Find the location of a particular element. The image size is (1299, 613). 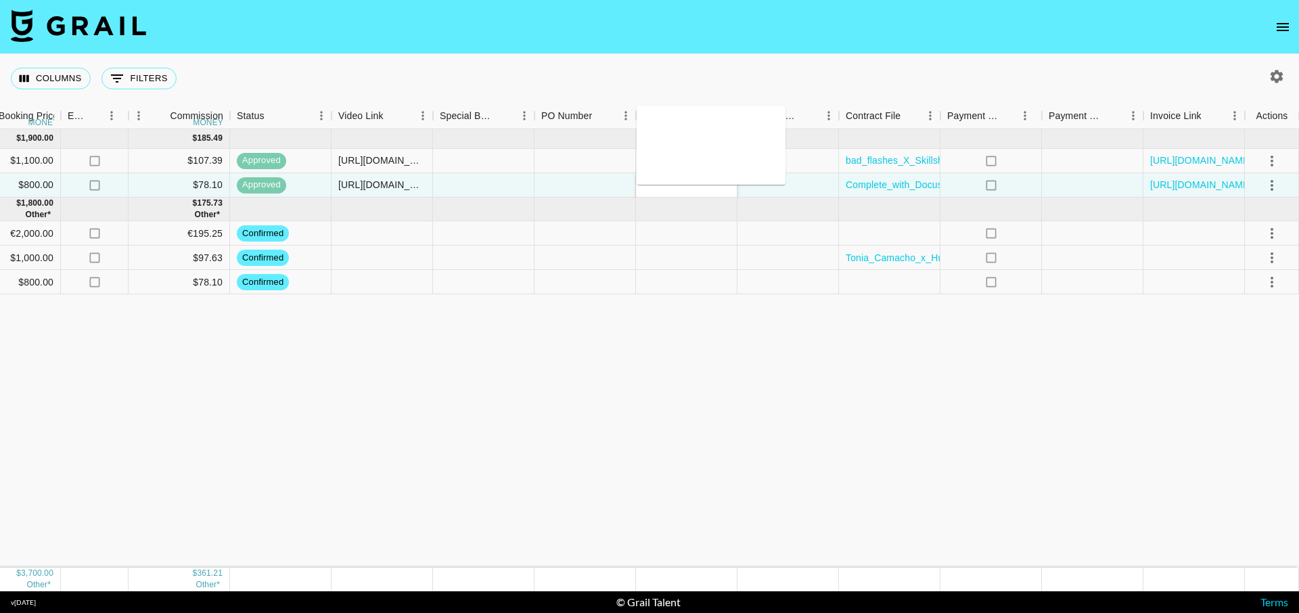

a: Complete_with_Docusign_Tonia_Camacho_-_Short-2.pdf is located at coordinates (969, 185).